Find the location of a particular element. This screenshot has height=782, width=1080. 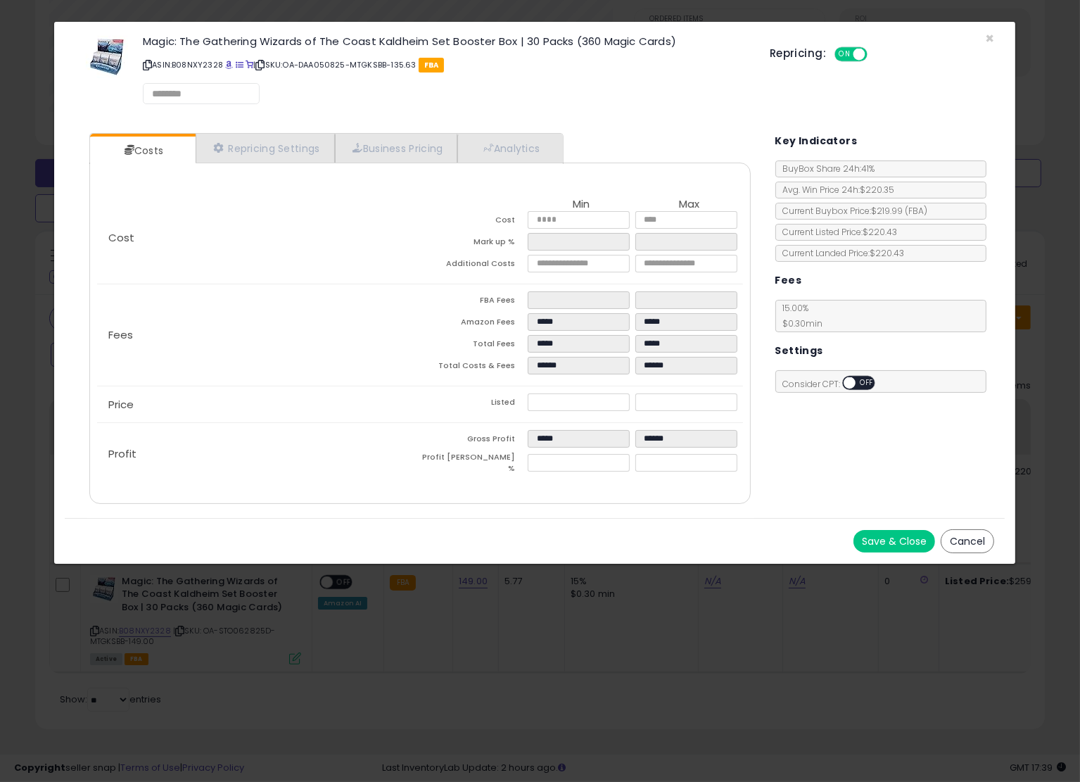

td: FBA Fees is located at coordinates (473, 302).